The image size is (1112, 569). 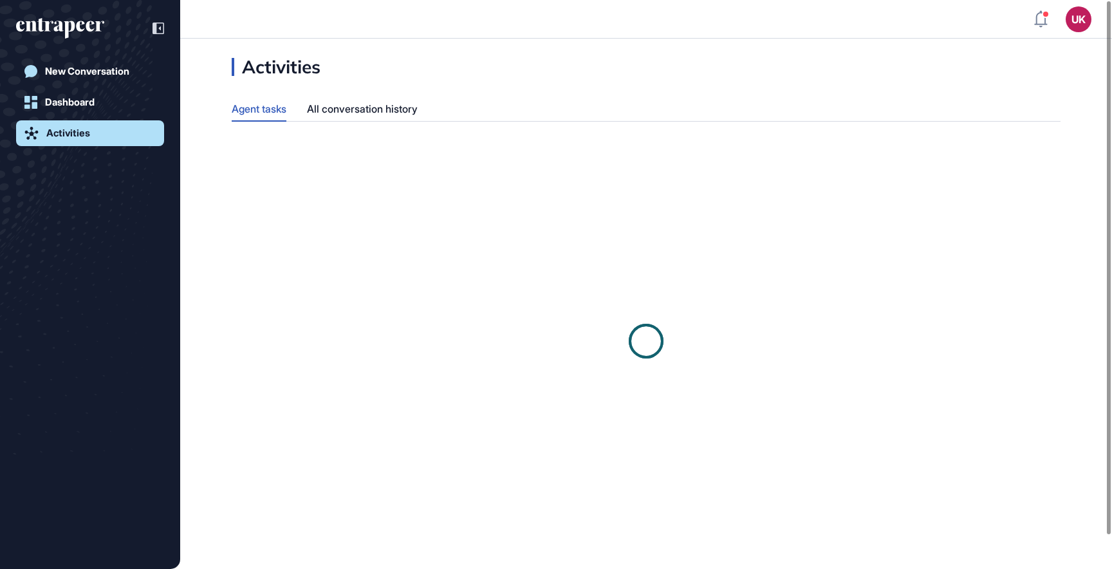 What do you see at coordinates (362, 109) in the screenshot?
I see `div: All conversation history` at bounding box center [362, 109].